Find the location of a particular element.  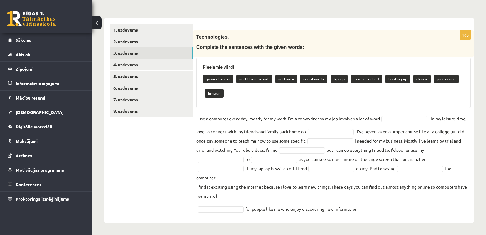

a: Informatīvie ziņojumi is located at coordinates (46, 83).